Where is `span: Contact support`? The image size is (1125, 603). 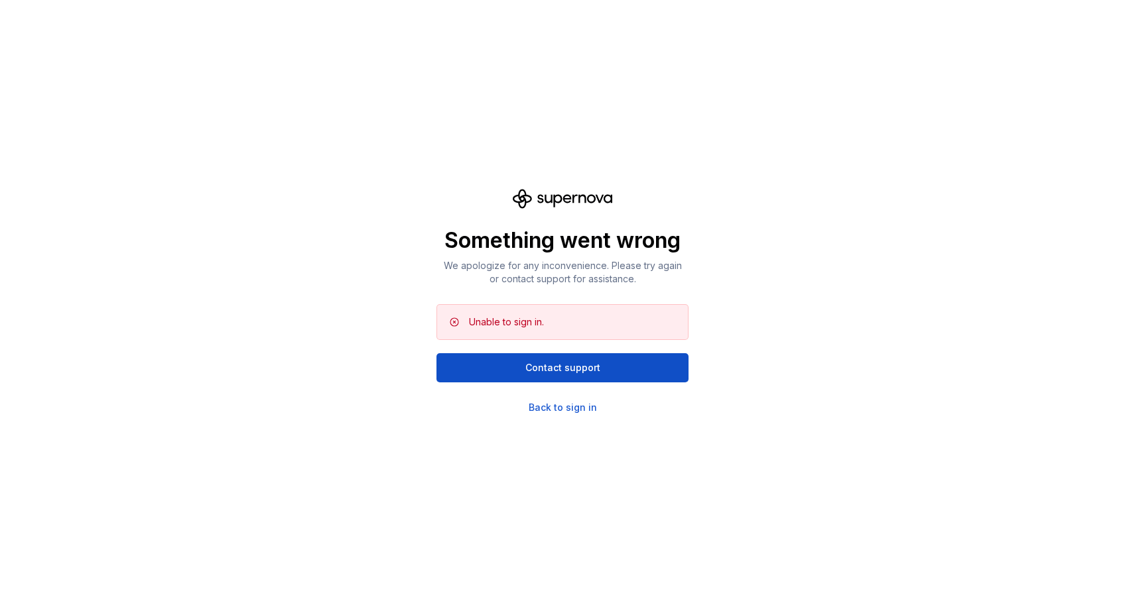 span: Contact support is located at coordinates (562, 368).